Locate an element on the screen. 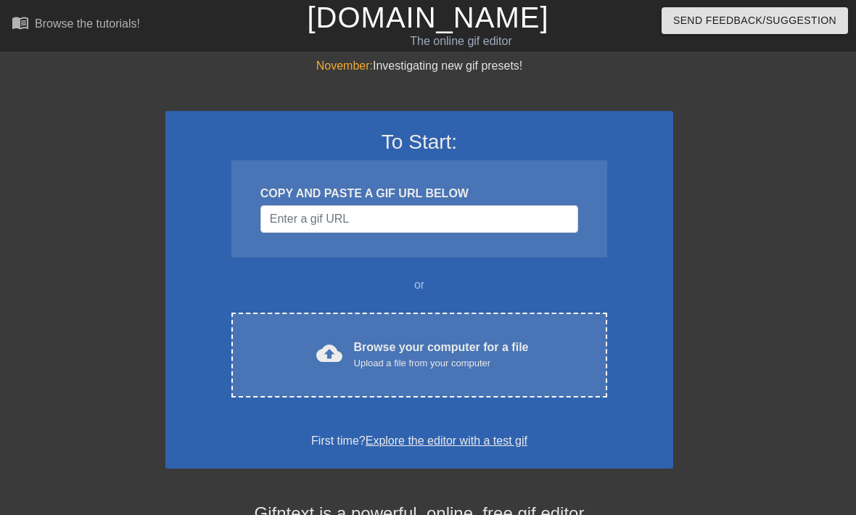  a: Browse the tutorials! is located at coordinates (75, 25).